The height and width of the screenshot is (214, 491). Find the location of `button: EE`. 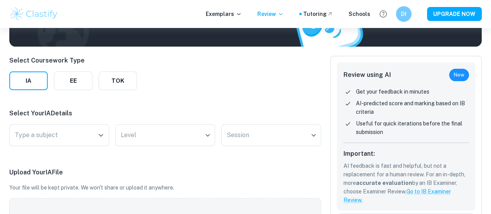

button: EE is located at coordinates (73, 81).